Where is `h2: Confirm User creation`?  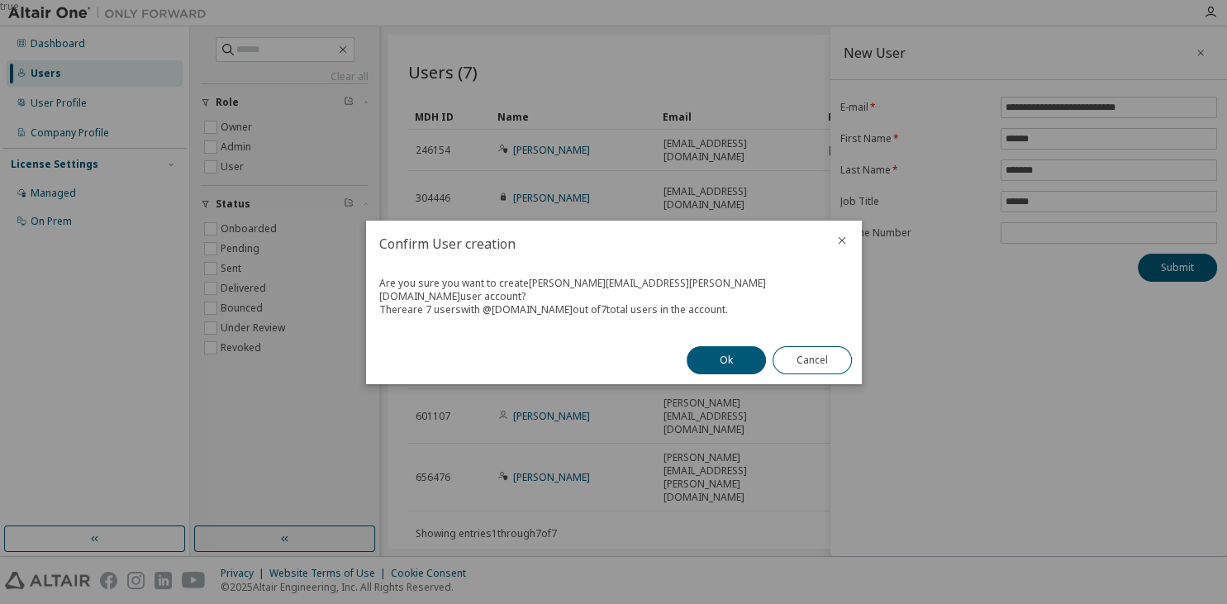
h2: Confirm User creation is located at coordinates (594, 244).